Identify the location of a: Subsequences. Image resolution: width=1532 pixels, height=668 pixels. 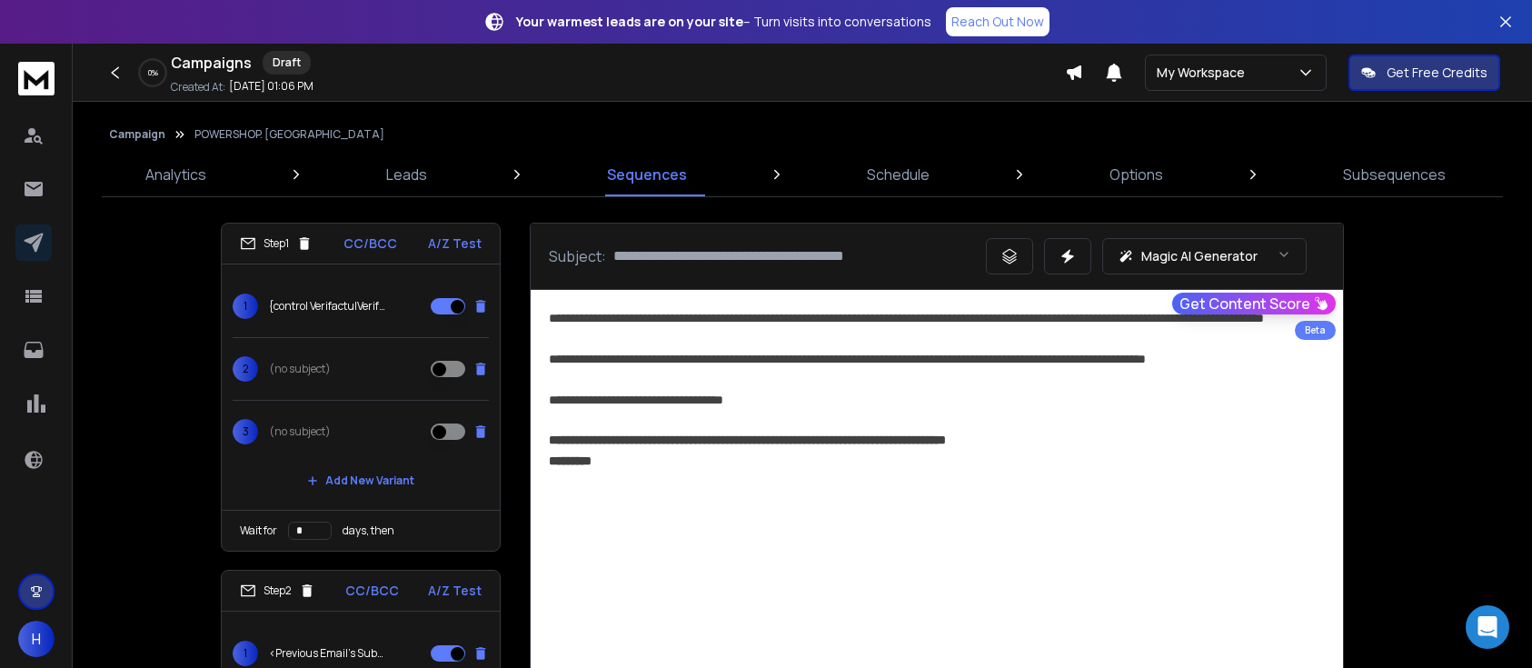
(1394, 175).